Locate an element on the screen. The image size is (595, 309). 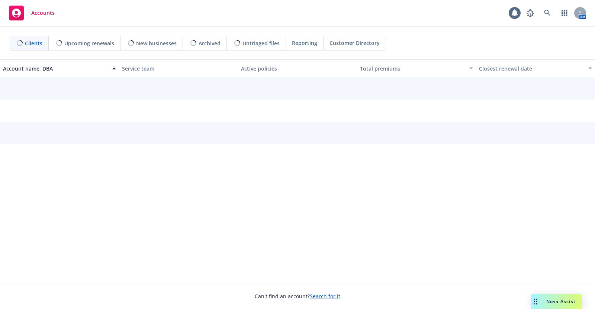
div: Account name, DBA is located at coordinates (55, 68).